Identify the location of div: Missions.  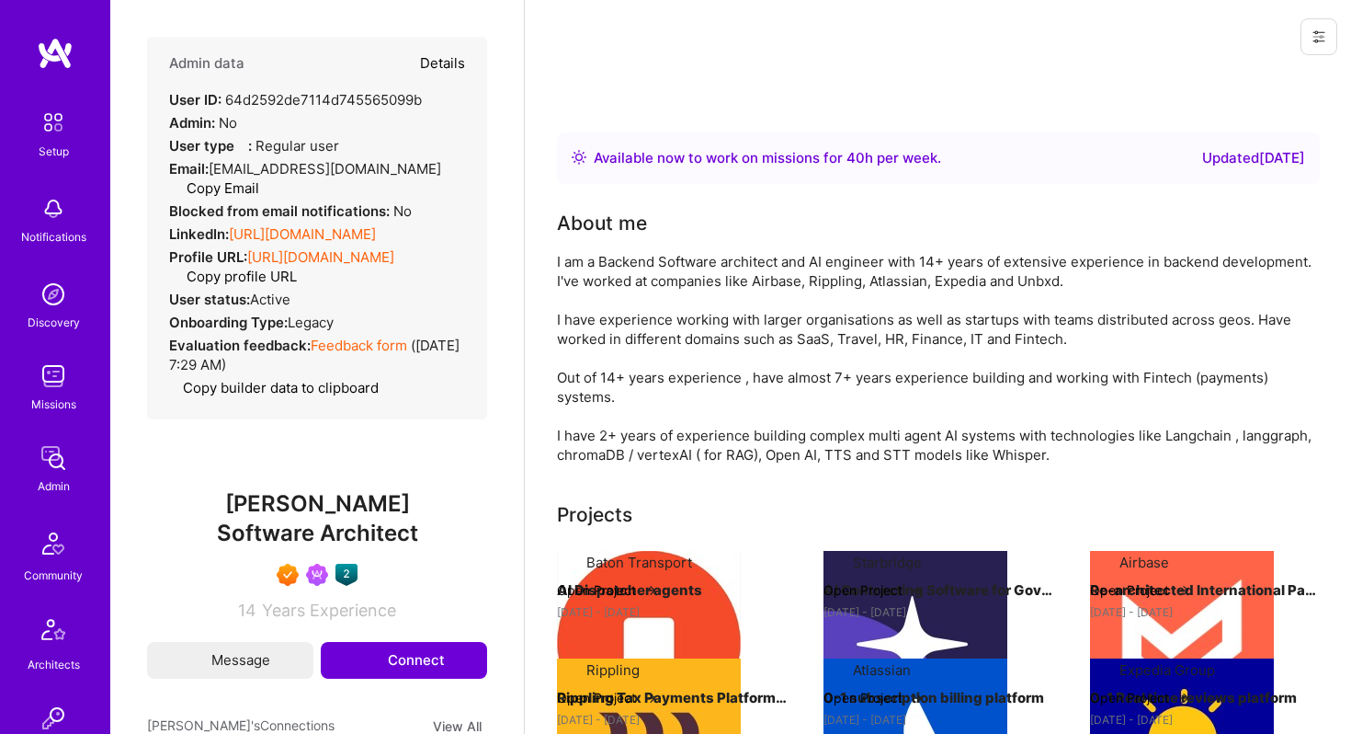
(53, 404).